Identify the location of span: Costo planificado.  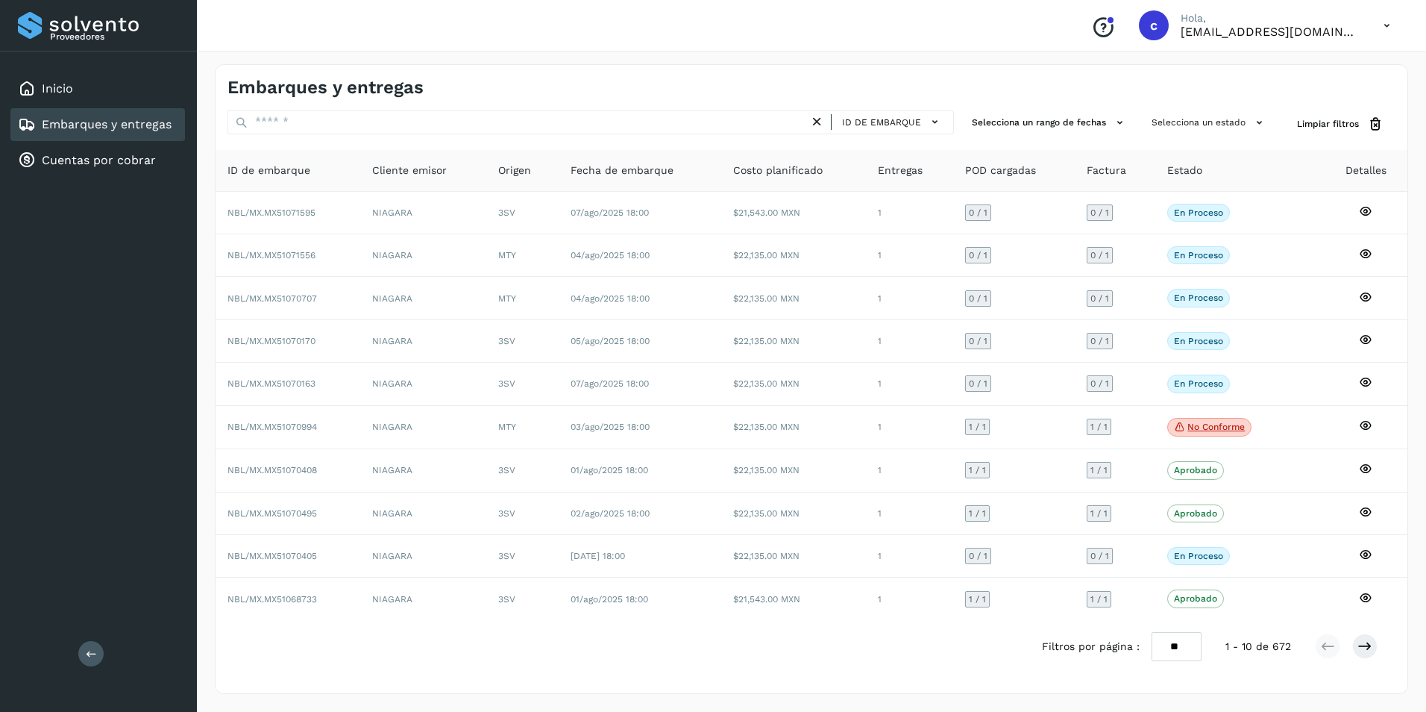
(778, 170).